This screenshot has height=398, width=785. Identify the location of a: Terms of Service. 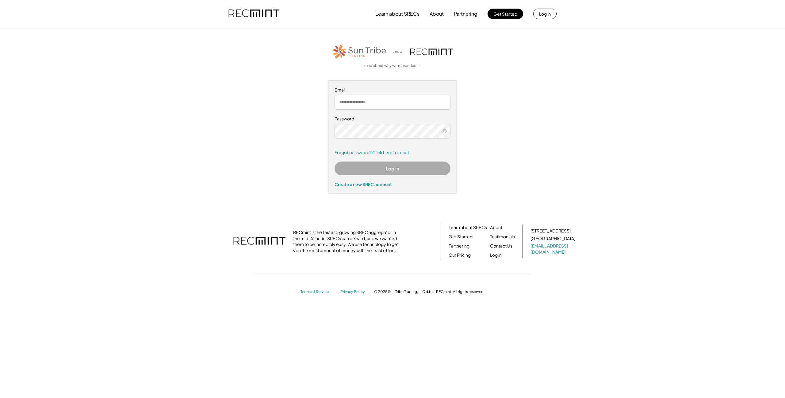
(318, 291).